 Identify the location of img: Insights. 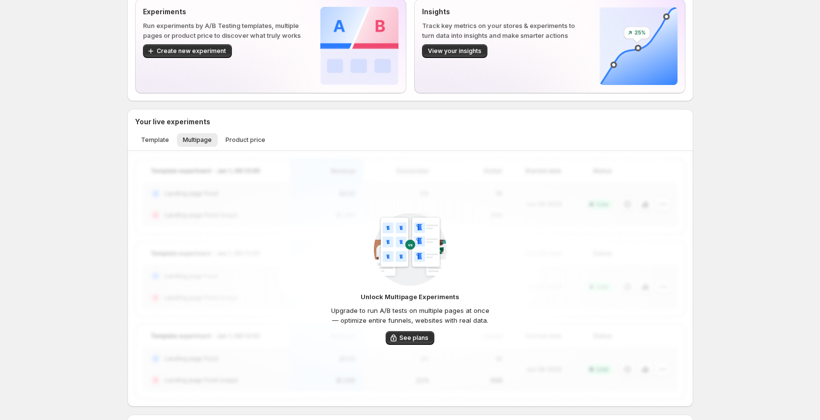
(638, 46).